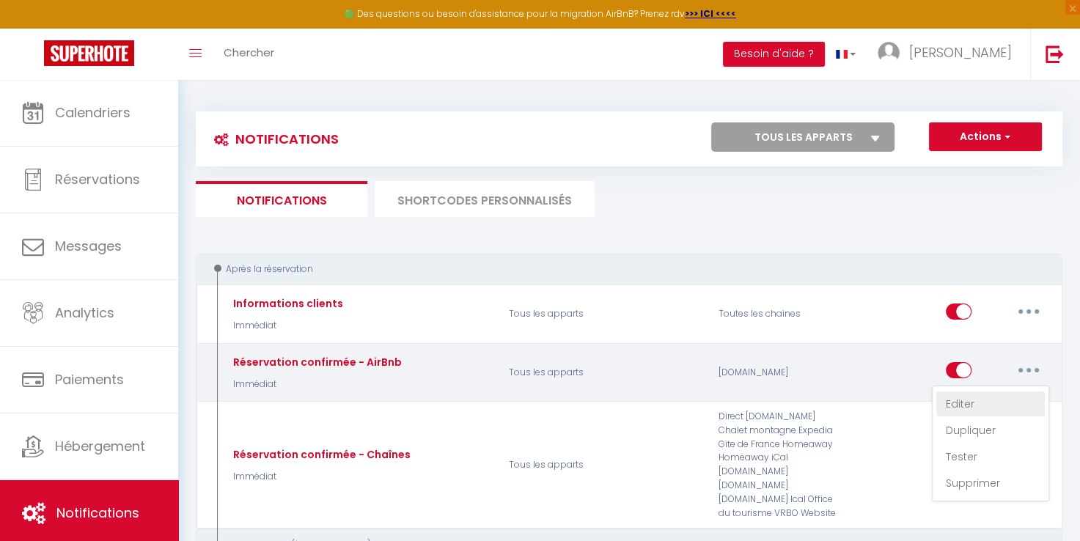  I want to click on span: Messages, so click(88, 246).